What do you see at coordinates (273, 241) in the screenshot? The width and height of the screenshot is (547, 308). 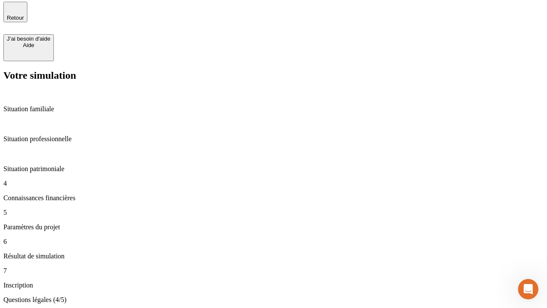 I see `p: 6` at bounding box center [273, 241].